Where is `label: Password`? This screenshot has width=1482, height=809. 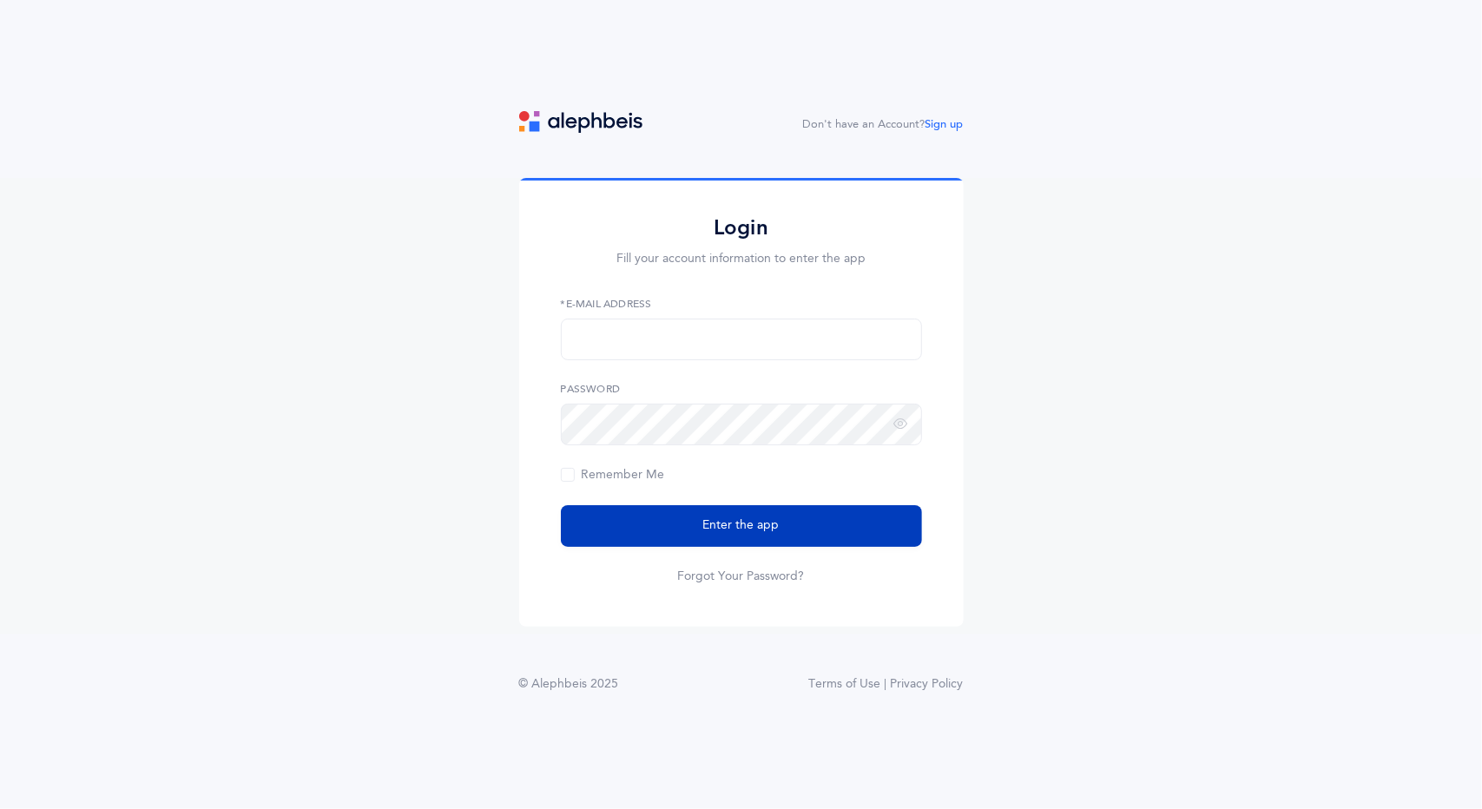 label: Password is located at coordinates (742, 389).